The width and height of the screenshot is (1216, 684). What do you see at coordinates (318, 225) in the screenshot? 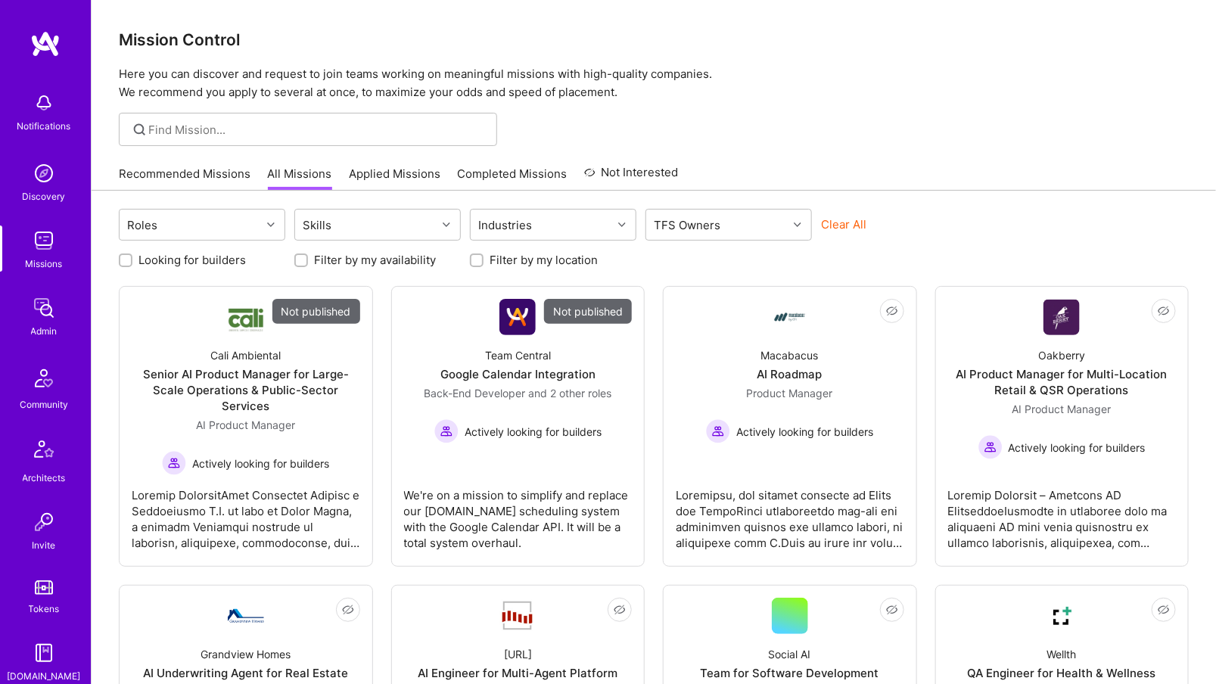
I see `div: Skills` at bounding box center [318, 225].